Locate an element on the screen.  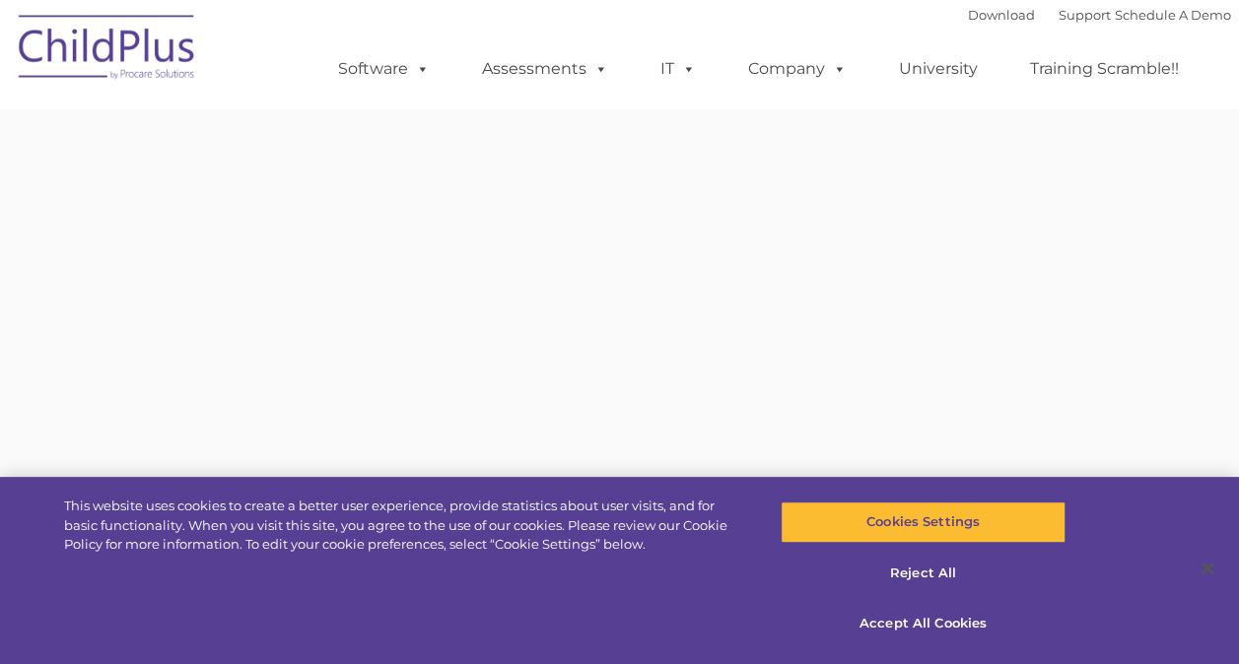
a: Software is located at coordinates (383, 69).